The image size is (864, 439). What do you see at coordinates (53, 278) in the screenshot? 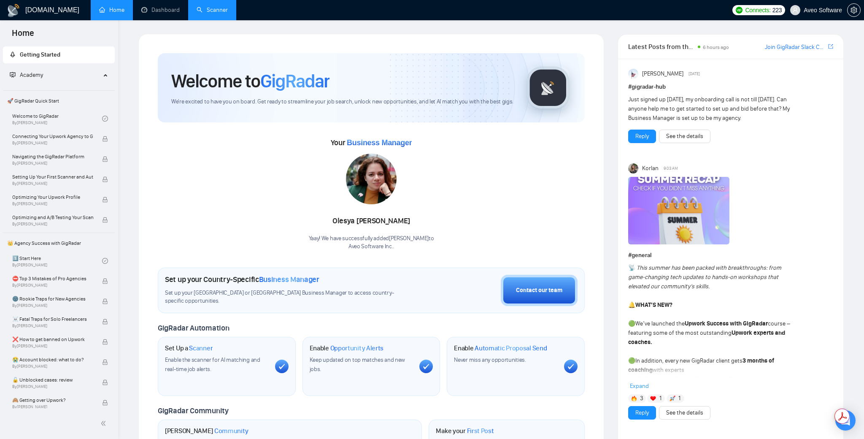
I see `span: ⛔ Top 3 Mistakes of Pro Agencies` at bounding box center [53, 278].